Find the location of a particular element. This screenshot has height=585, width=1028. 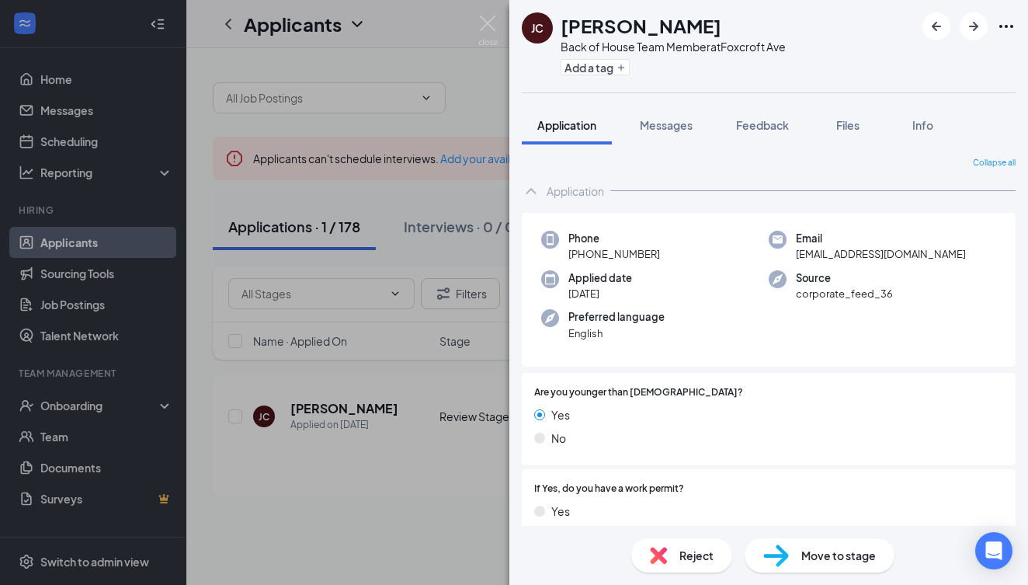

span: Preferred language is located at coordinates (617, 317).